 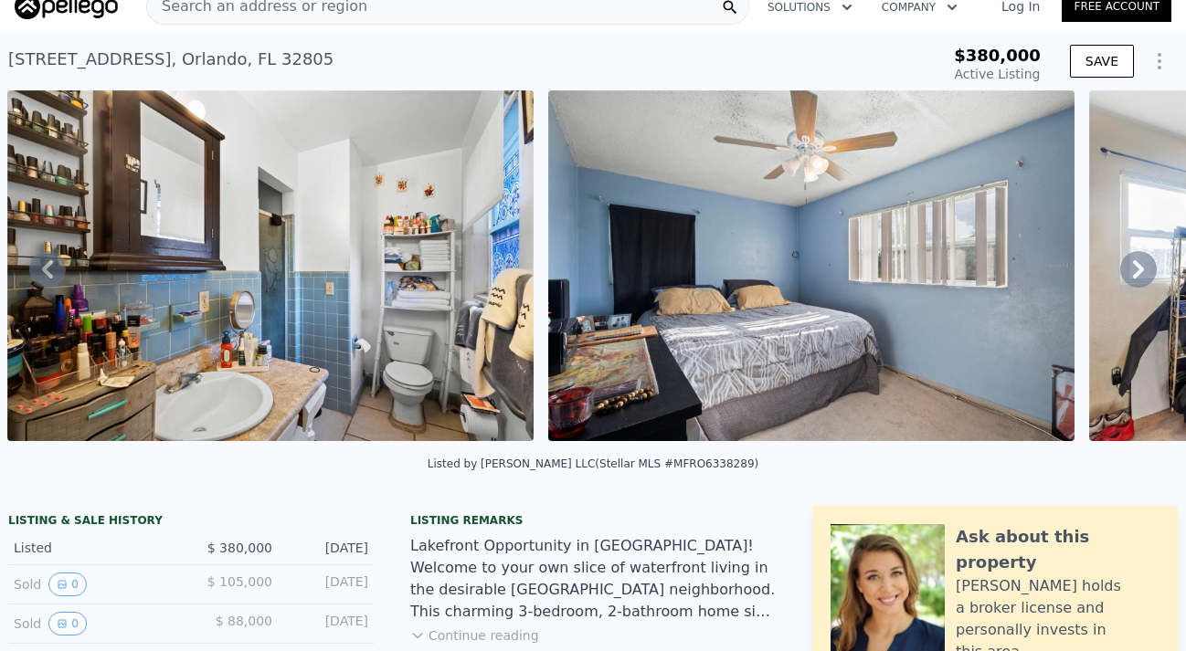 What do you see at coordinates (191, 523) in the screenshot?
I see `div: LISTING & SALE HISTORY` at bounding box center [191, 523].